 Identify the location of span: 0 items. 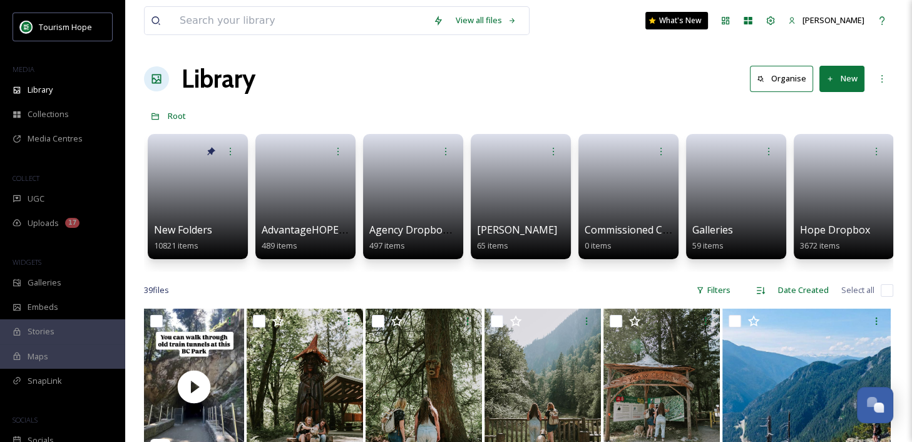
(597, 245).